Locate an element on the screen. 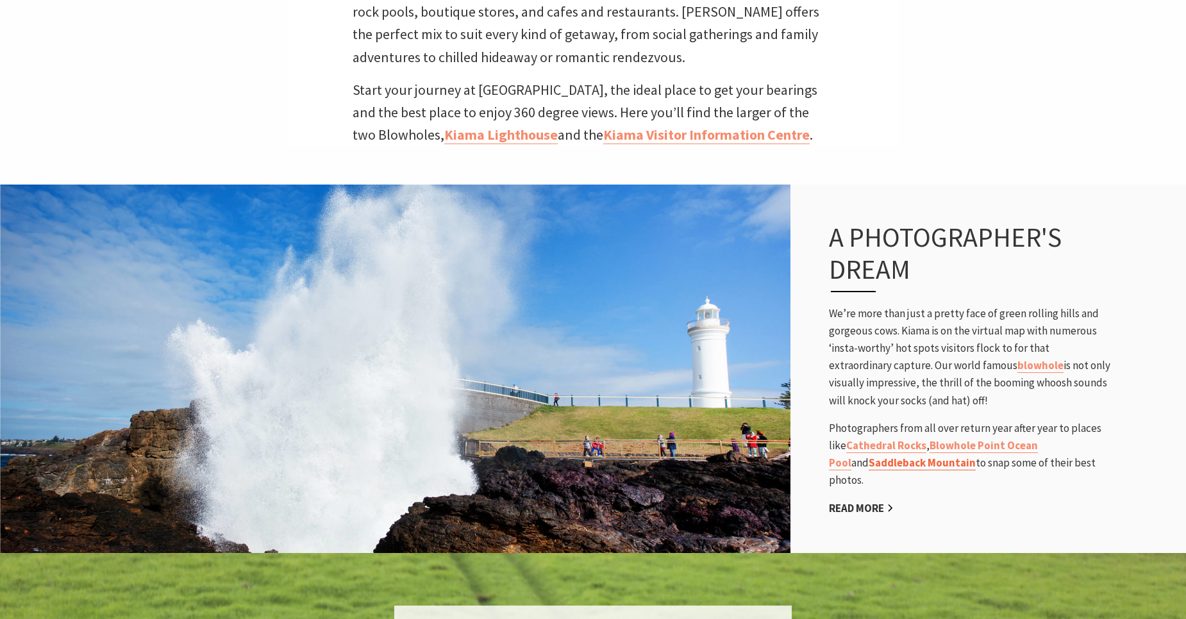  p: We’re more than just a pretty face of green rolling hills and gorgeous cows. Kiama is on the virt... is located at coordinates (970, 357).